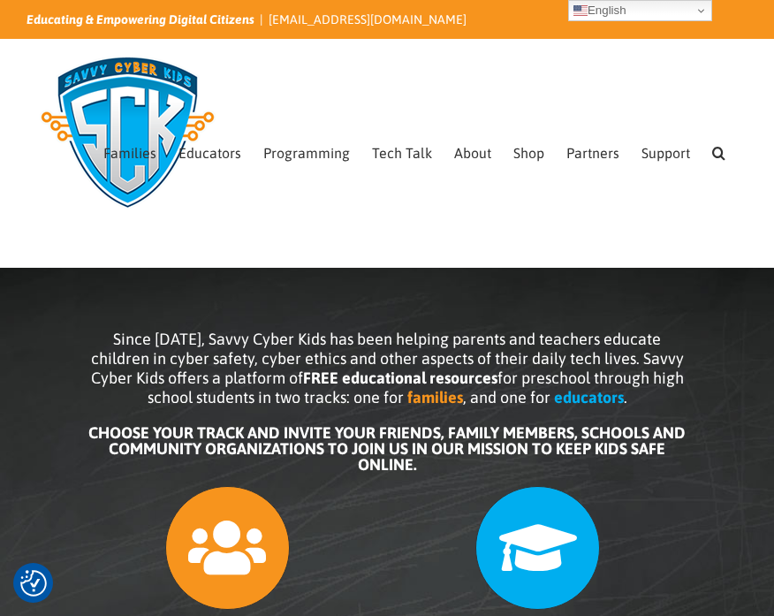 This screenshot has width=774, height=616. Describe the element at coordinates (210, 153) in the screenshot. I see `span: Educators` at that location.